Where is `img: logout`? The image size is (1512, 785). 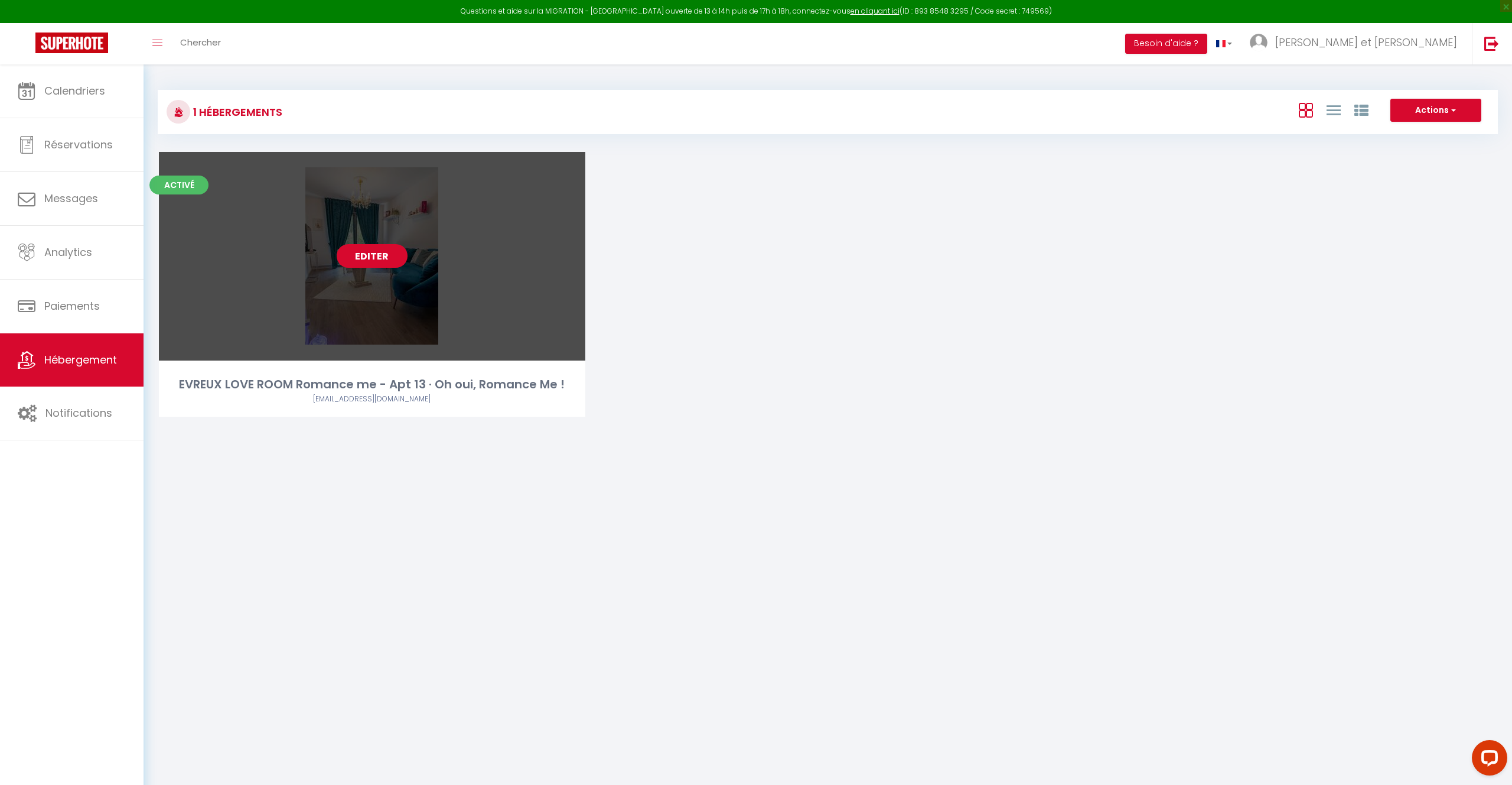
img: logout is located at coordinates (1491, 43).